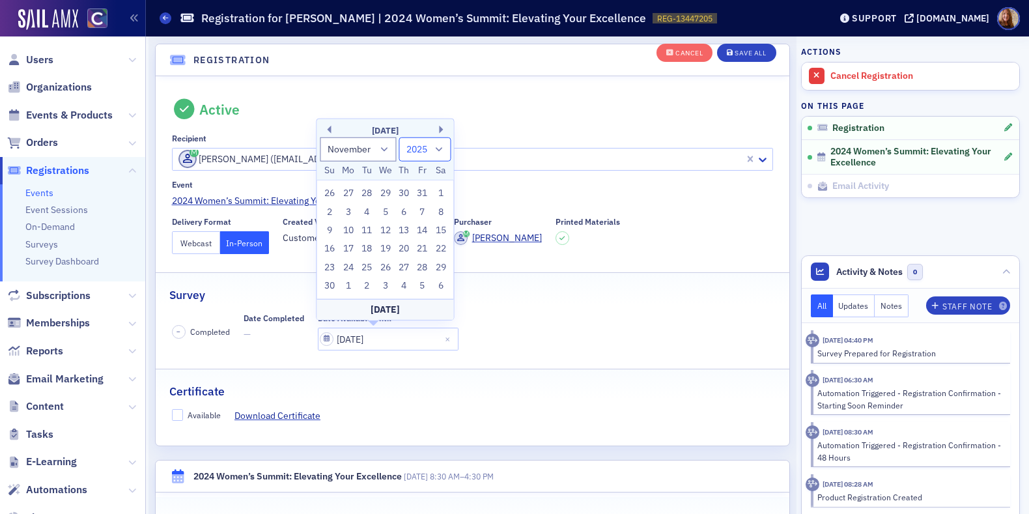 Image resolution: width=1029 pixels, height=514 pixels. I want to click on button: Previous Month, so click(327, 130).